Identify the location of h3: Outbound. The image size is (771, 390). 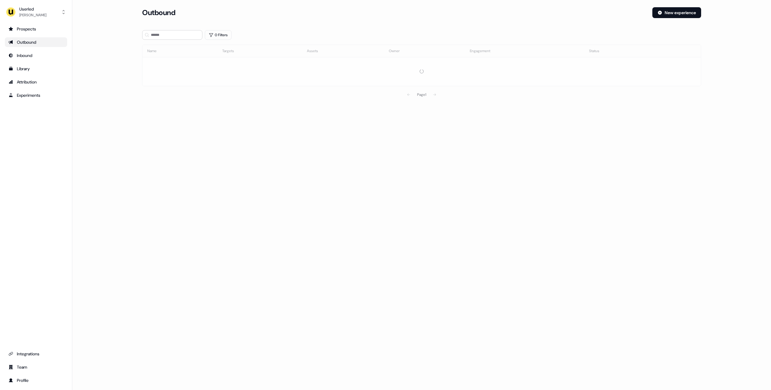
(159, 13).